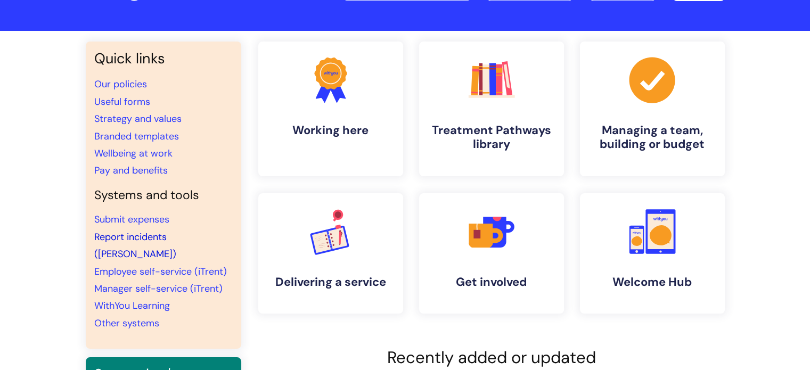  What do you see at coordinates (652, 282) in the screenshot?
I see `h4: Welcome Hub` at bounding box center [652, 282].